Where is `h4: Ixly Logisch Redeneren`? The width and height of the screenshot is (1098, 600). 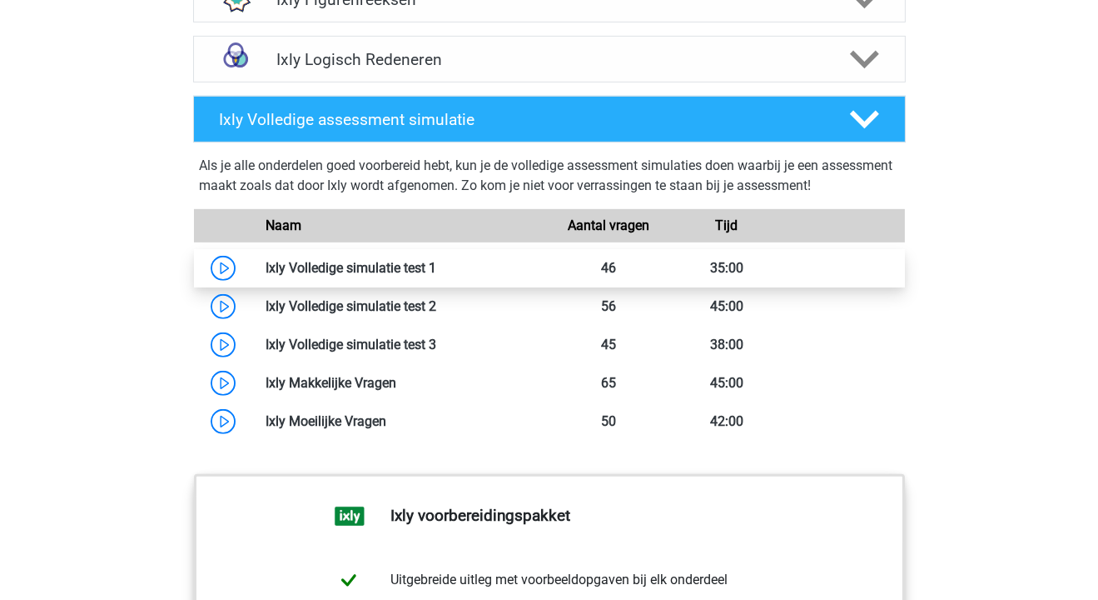 h4: Ixly Logisch Redeneren is located at coordinates (549, 59).